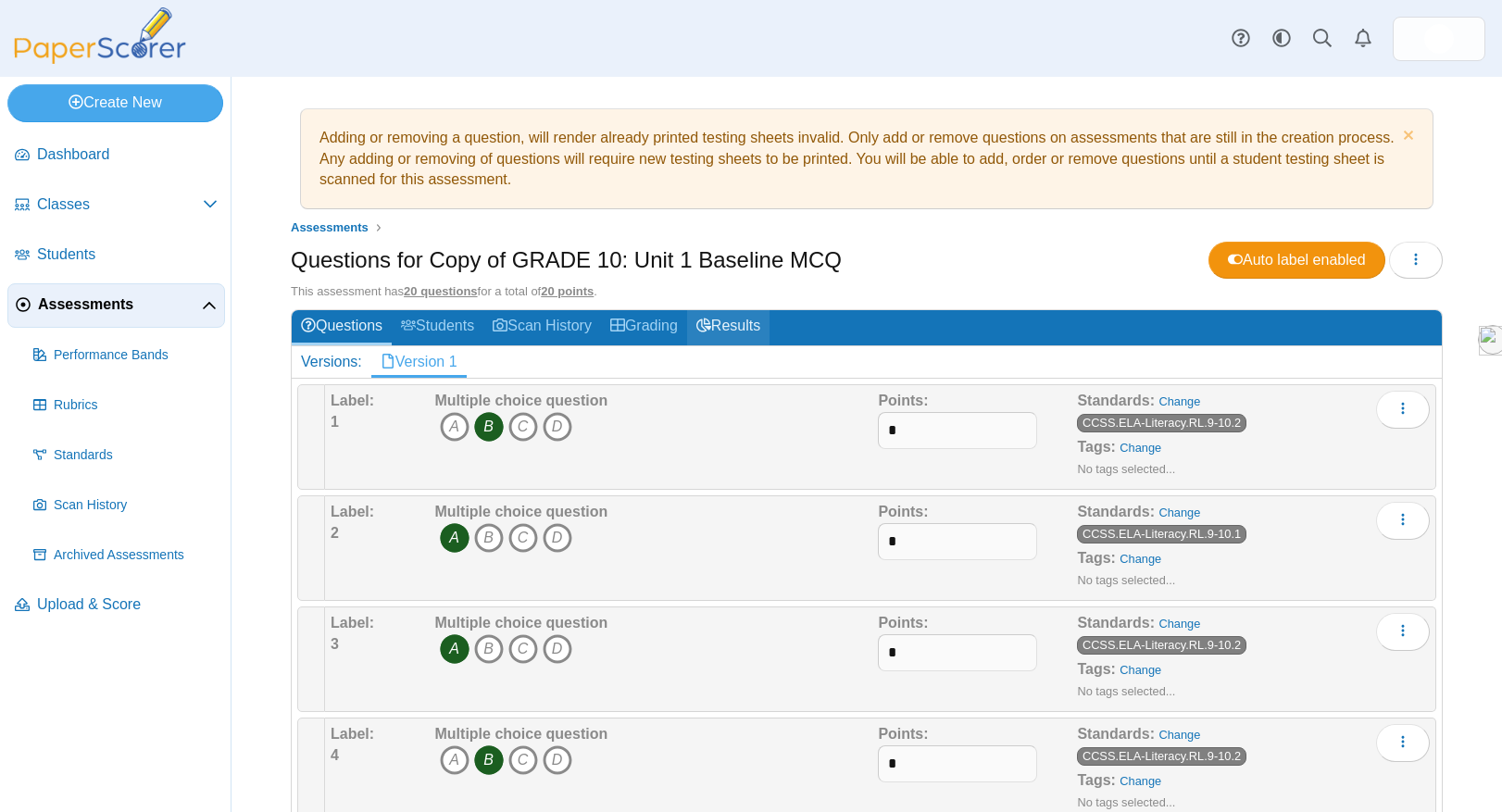 The width and height of the screenshot is (1502, 812). Describe the element at coordinates (1297, 259) in the screenshot. I see `span: Auto label enabled` at that location.